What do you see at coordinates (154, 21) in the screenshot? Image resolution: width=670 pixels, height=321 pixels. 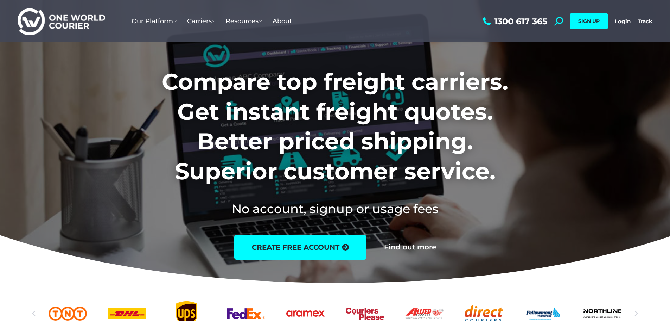 I see `a: Our Platform` at bounding box center [154, 21].